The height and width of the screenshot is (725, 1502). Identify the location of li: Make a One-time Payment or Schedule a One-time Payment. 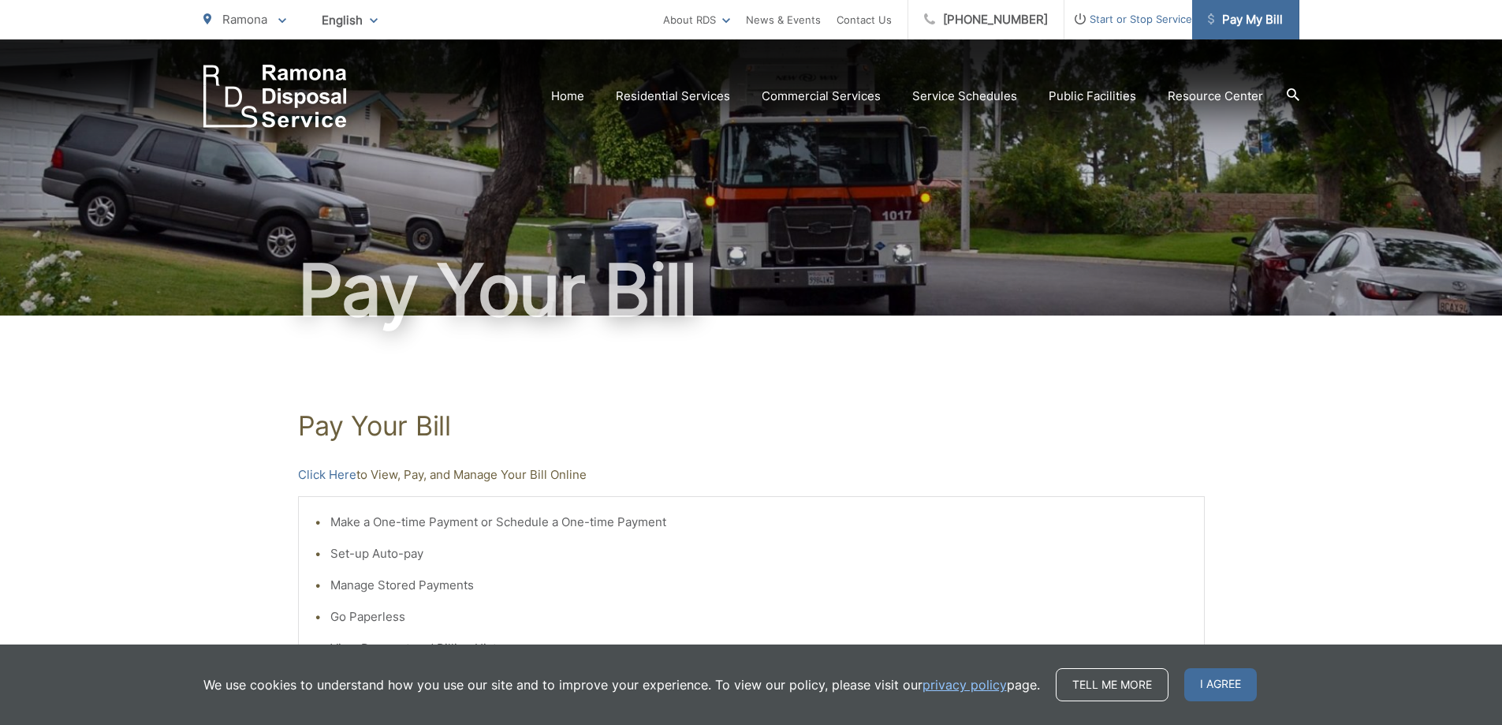
(759, 522).